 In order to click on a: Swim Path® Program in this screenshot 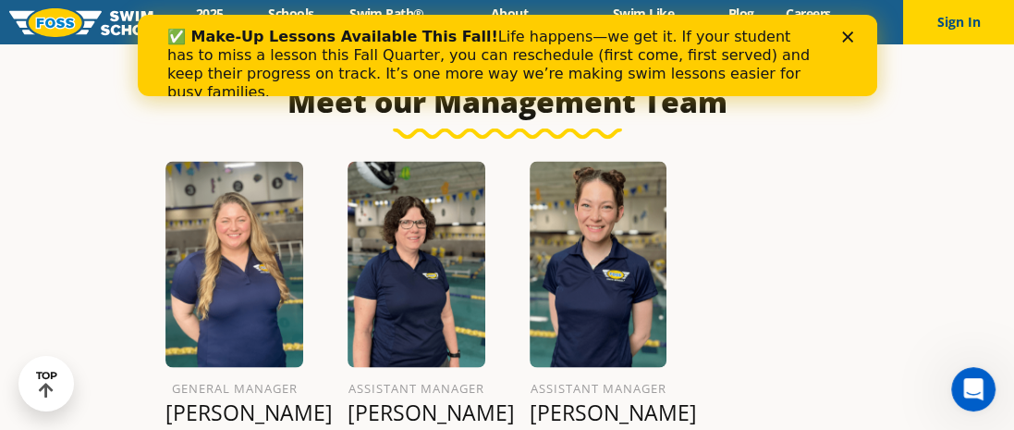, I will do `click(386, 22)`.